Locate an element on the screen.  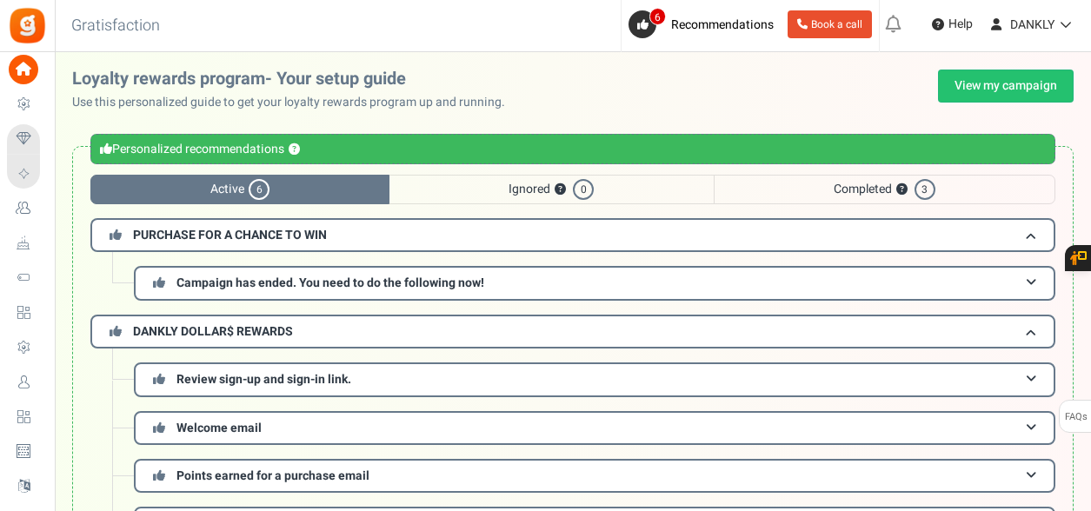
span: Points earned for a purchase email is located at coordinates (273, 475).